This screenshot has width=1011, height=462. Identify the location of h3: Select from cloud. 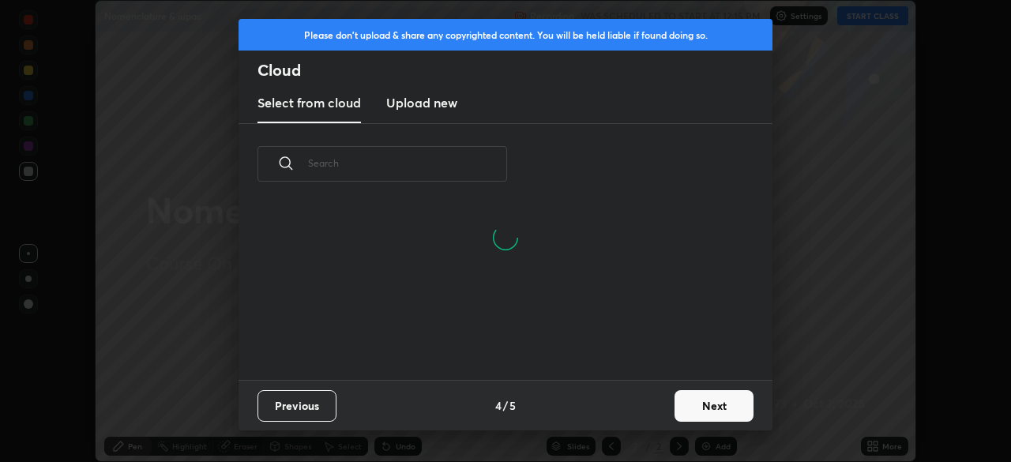
(309, 103).